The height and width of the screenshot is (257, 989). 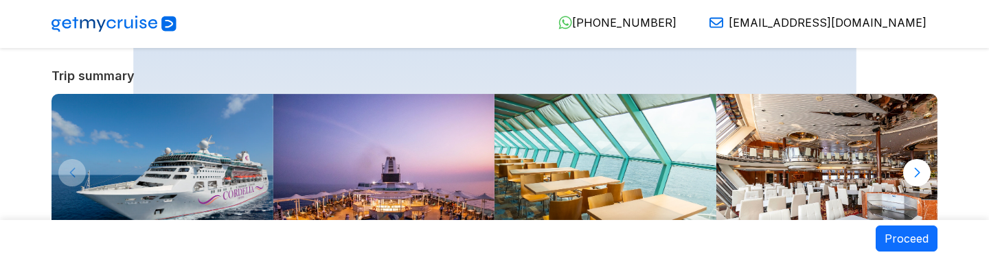 I want to click on a: Trip summary, so click(x=494, y=76).